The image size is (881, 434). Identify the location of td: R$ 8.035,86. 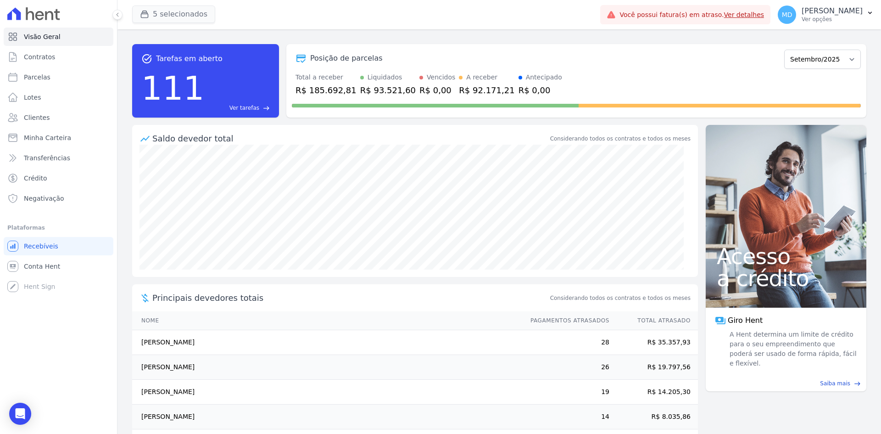
(654, 417).